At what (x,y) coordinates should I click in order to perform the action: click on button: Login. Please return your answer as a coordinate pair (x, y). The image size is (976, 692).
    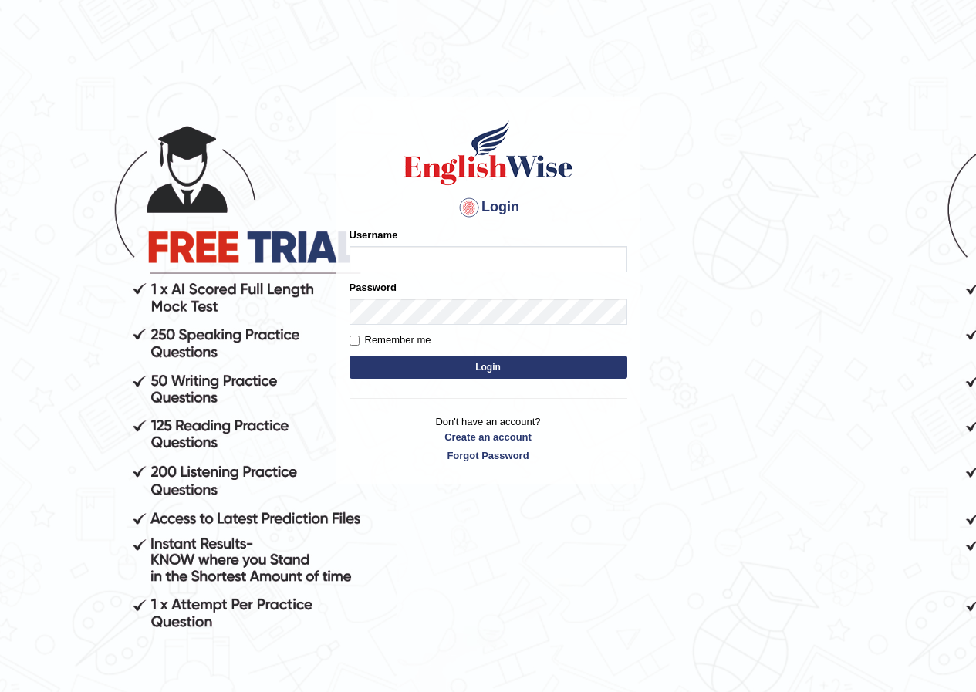
    Looking at the image, I should click on (488, 367).